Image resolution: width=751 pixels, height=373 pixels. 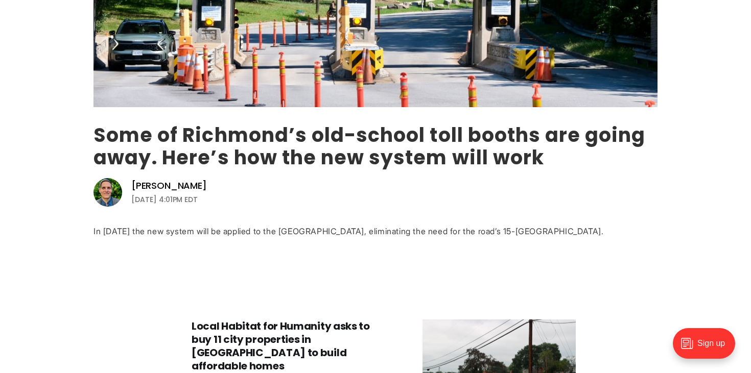 What do you see at coordinates (108, 193) in the screenshot?
I see `img: Graham Moomaw` at bounding box center [108, 193].